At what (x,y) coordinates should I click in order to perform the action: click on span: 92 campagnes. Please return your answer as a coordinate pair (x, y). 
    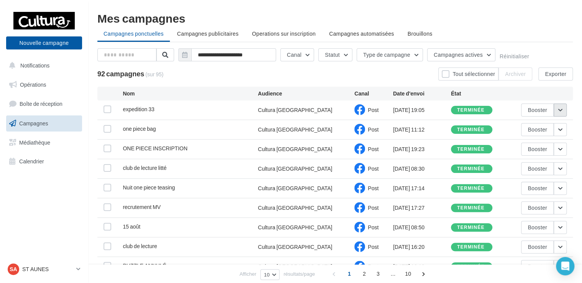
    Looking at the image, I should click on (121, 74).